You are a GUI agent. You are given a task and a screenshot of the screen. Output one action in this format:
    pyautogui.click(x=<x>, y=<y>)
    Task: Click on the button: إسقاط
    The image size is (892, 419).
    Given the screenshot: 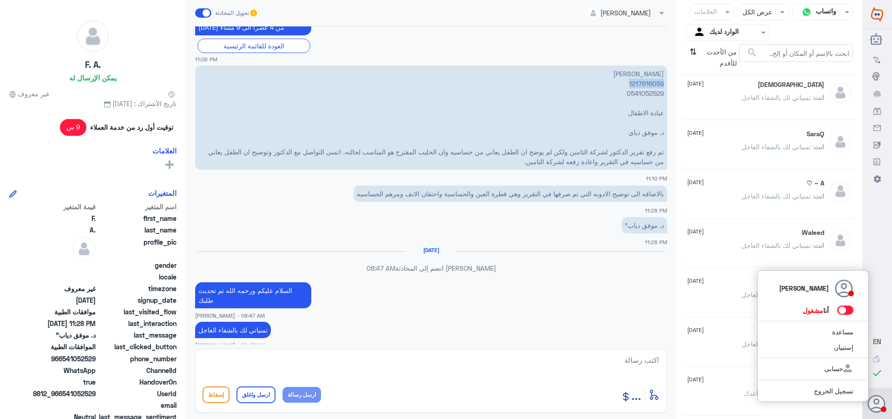 What is the action you would take?
    pyautogui.click(x=216, y=394)
    